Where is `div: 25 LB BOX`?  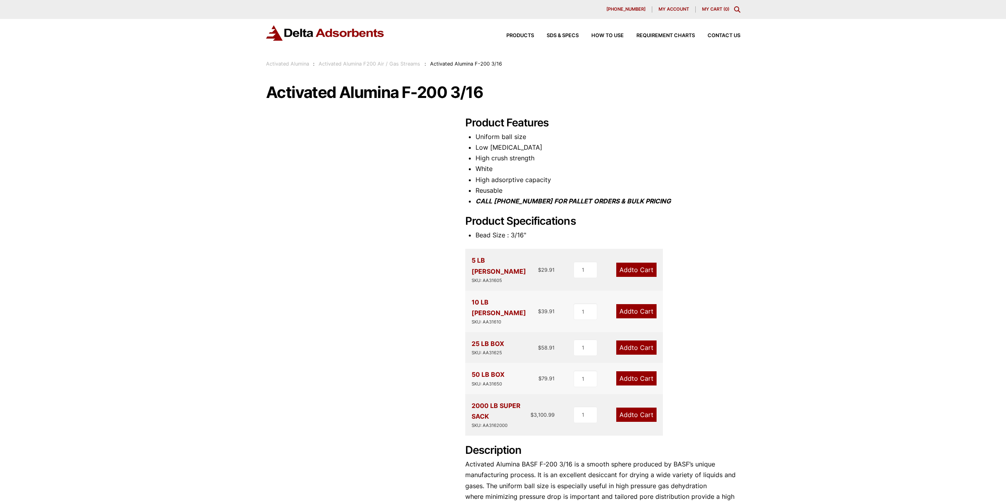
div: 25 LB BOX is located at coordinates (488, 348).